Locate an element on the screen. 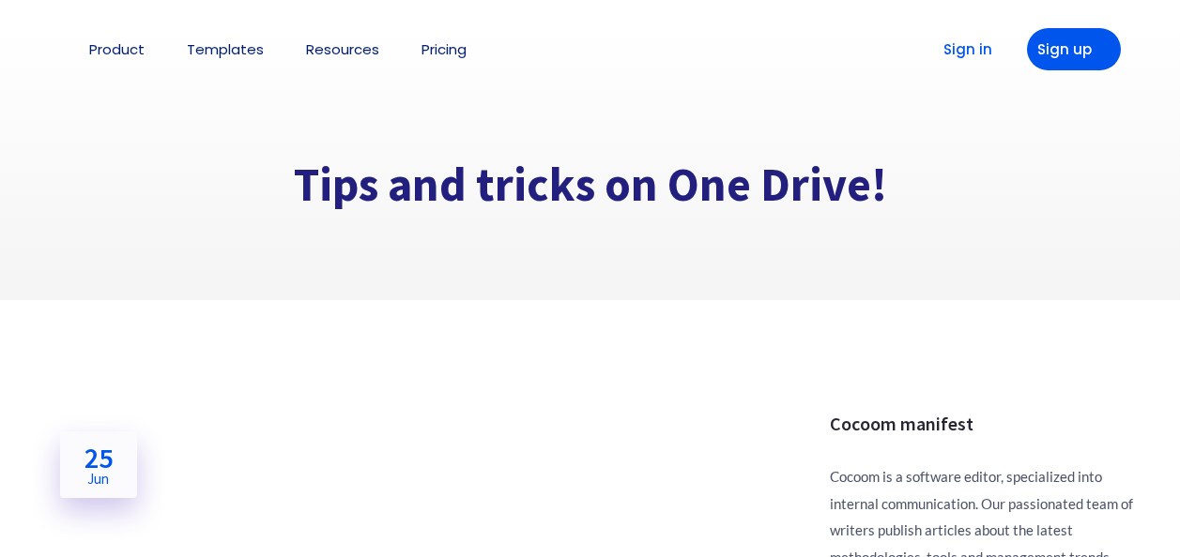  h2: 25 is located at coordinates (99, 465).